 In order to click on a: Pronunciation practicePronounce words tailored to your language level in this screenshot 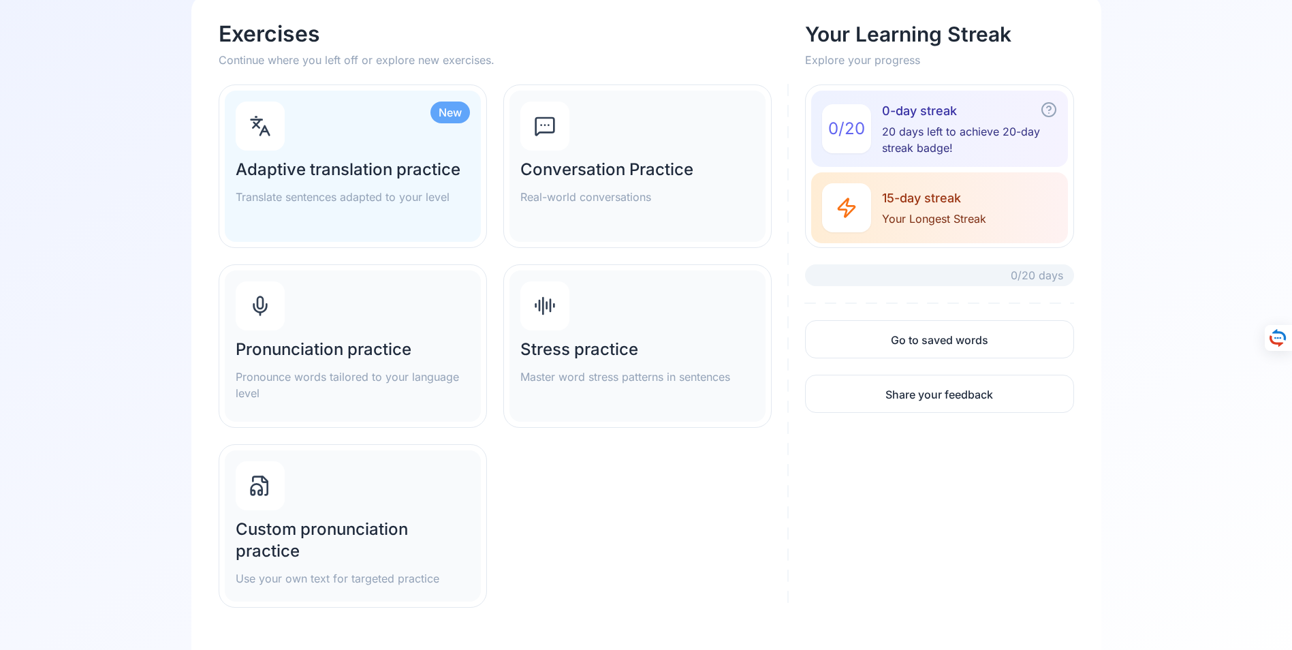, I will do `click(353, 346)`.